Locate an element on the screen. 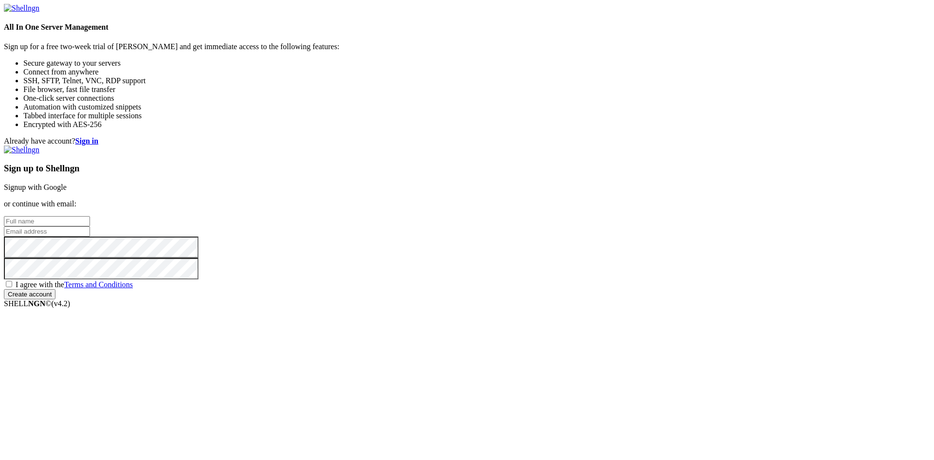 This screenshot has width=934, height=460. span: I agree with the is located at coordinates (74, 284).